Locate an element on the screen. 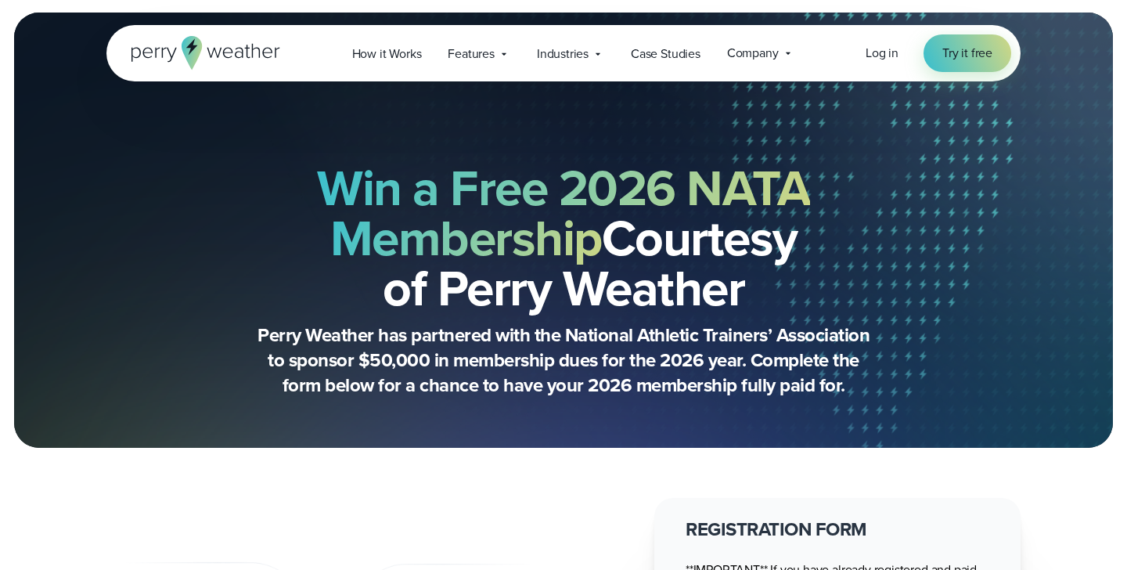 The height and width of the screenshot is (570, 1127). a: How it Works is located at coordinates (387, 53).